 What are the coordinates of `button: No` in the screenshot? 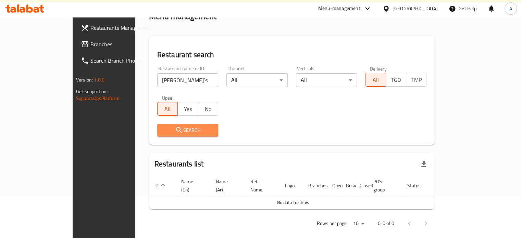 It's located at (208, 109).